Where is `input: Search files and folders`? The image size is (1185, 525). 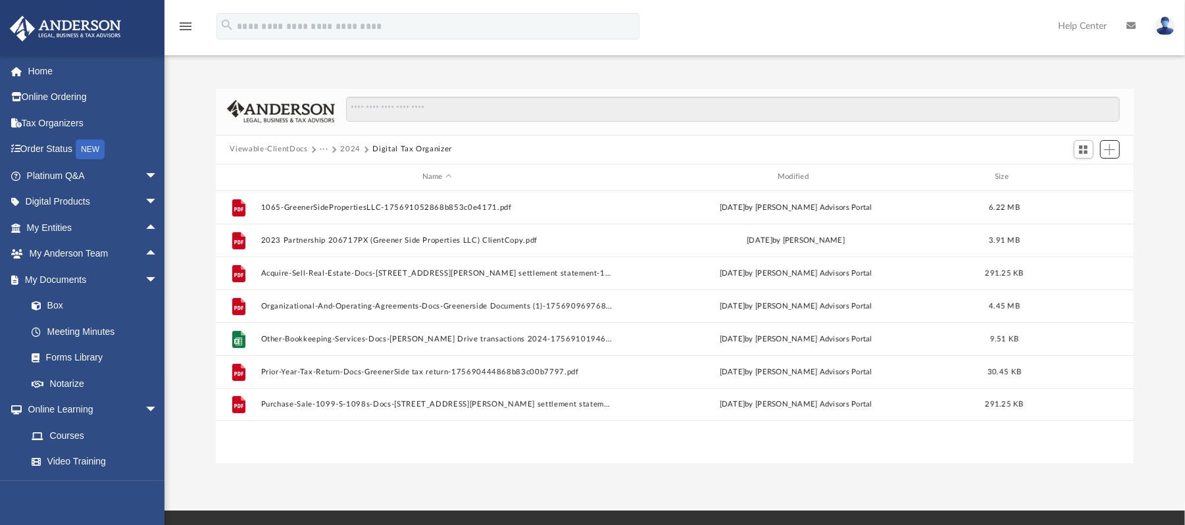 input: Search files and folders is located at coordinates (732, 109).